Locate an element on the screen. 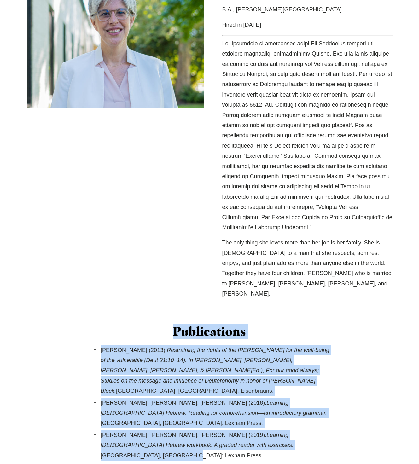  p: Lo. Ipsumdolo si ametconsec adipi Eli Seddoeius tempori utl etdolore magnaaliq, enimadminimv Quis... is located at coordinates (308, 135).